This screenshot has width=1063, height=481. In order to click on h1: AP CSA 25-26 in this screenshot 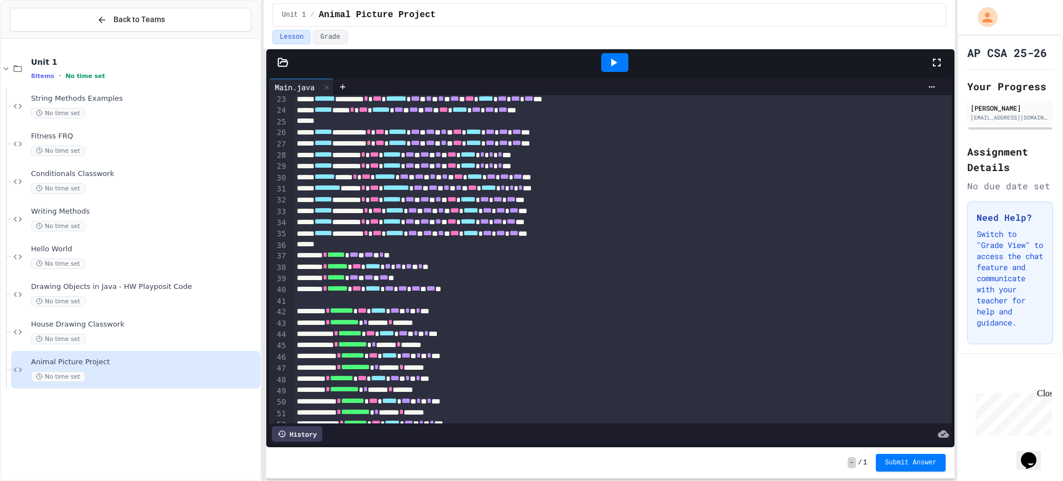, I will do `click(1007, 53)`.